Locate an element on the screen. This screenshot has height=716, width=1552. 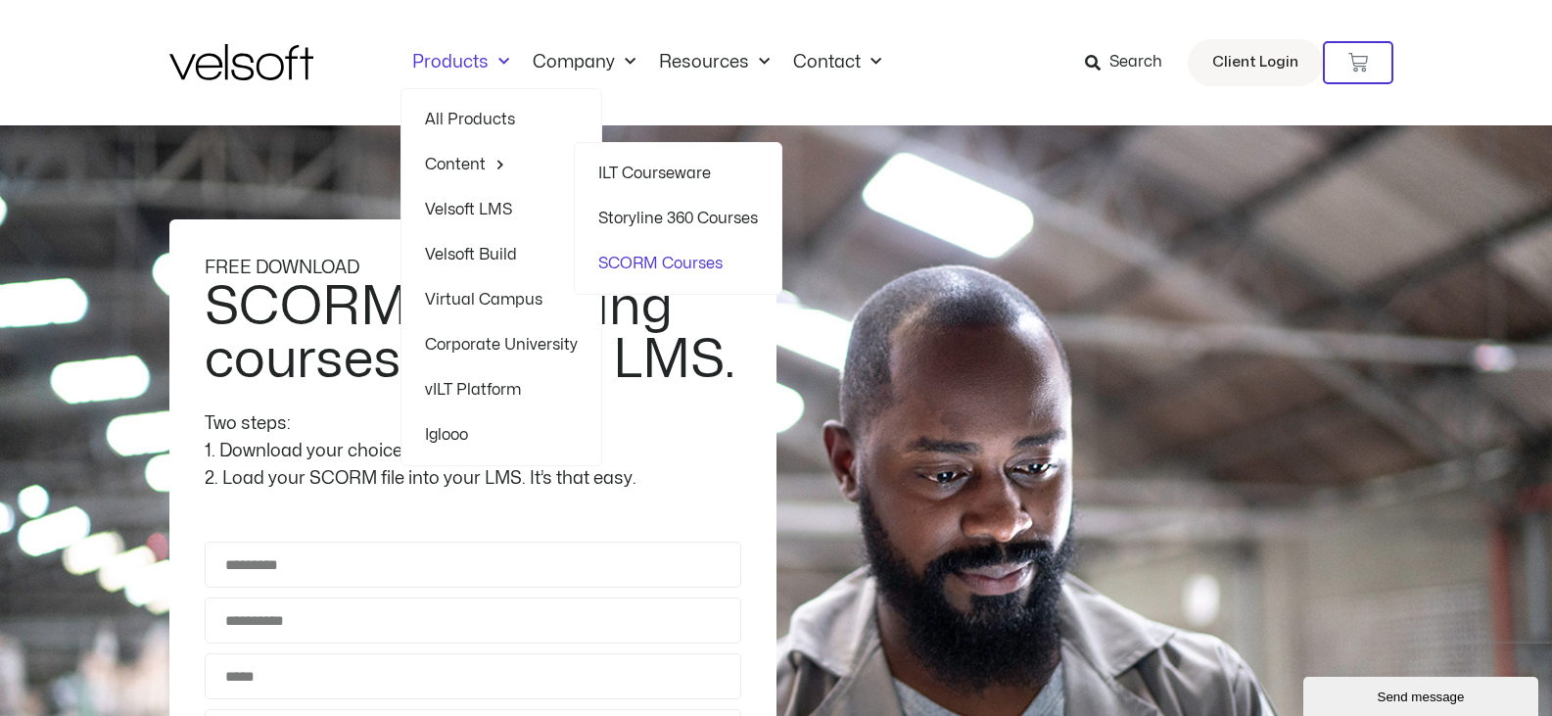
h2: SCORM e-learning courses for your LMS. is located at coordinates (470, 334).